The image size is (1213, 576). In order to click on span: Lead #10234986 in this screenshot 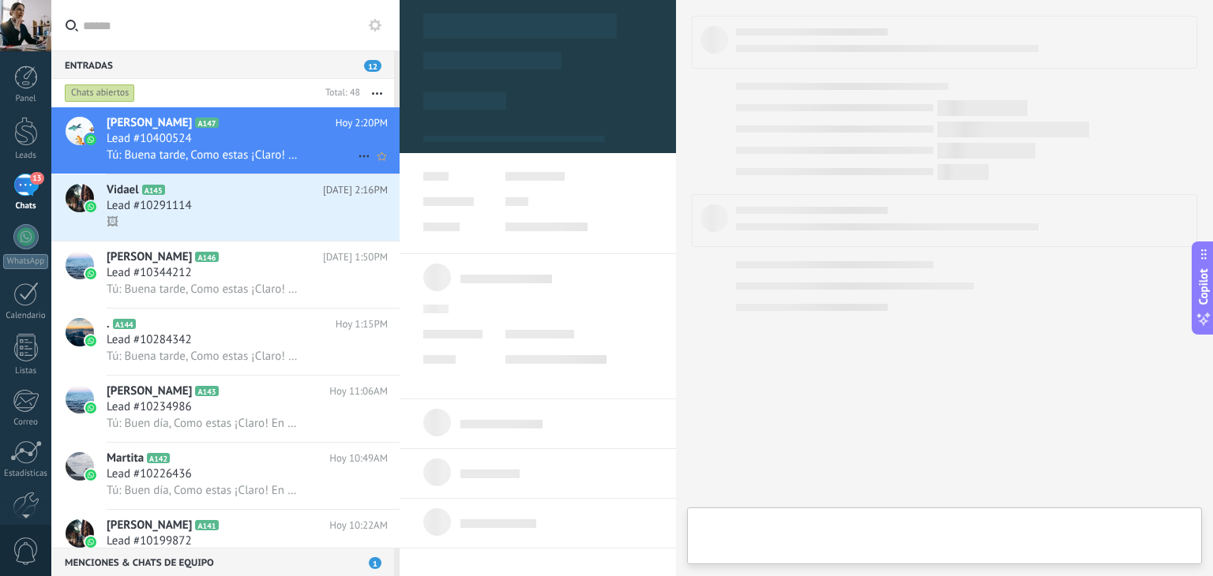, I will do `click(149, 407)`.